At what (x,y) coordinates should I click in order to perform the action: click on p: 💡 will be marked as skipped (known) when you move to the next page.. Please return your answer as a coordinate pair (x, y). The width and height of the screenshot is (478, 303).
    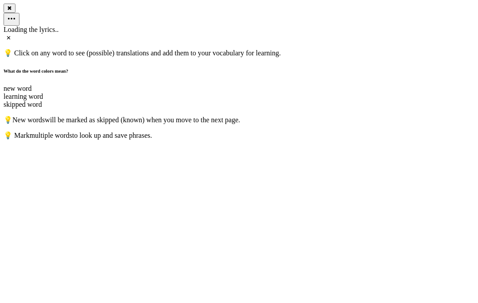
    Looking at the image, I should click on (239, 119).